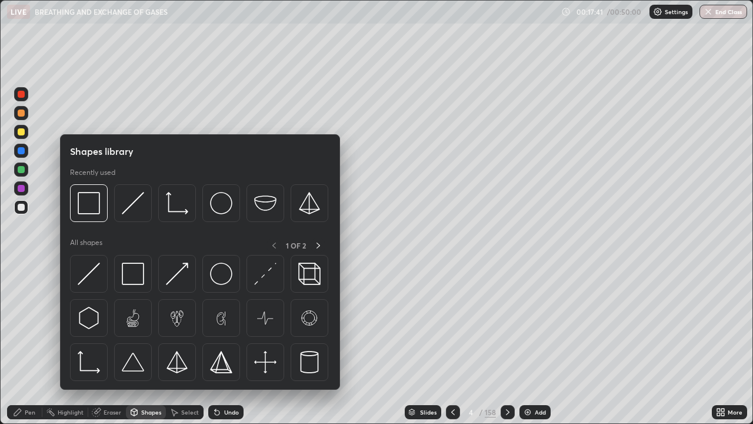 This screenshot has height=424, width=753. What do you see at coordinates (112, 412) in the screenshot?
I see `div: Eraser` at bounding box center [112, 412].